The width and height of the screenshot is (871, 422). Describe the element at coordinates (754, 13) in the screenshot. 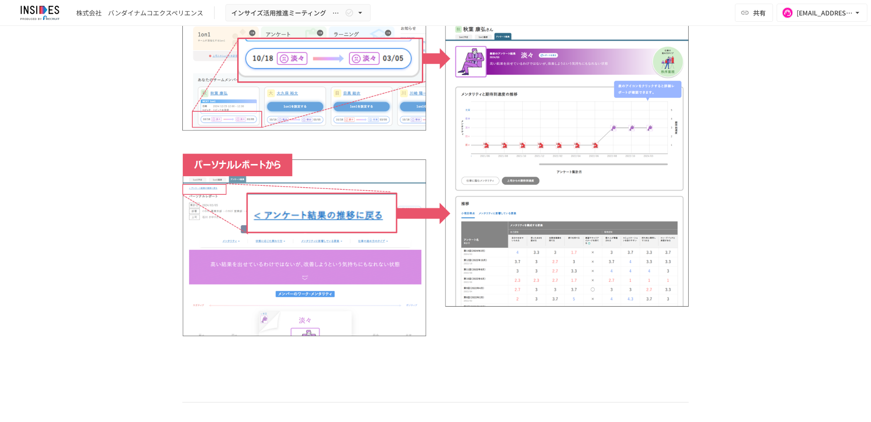

I see `button: 共有` at that location.